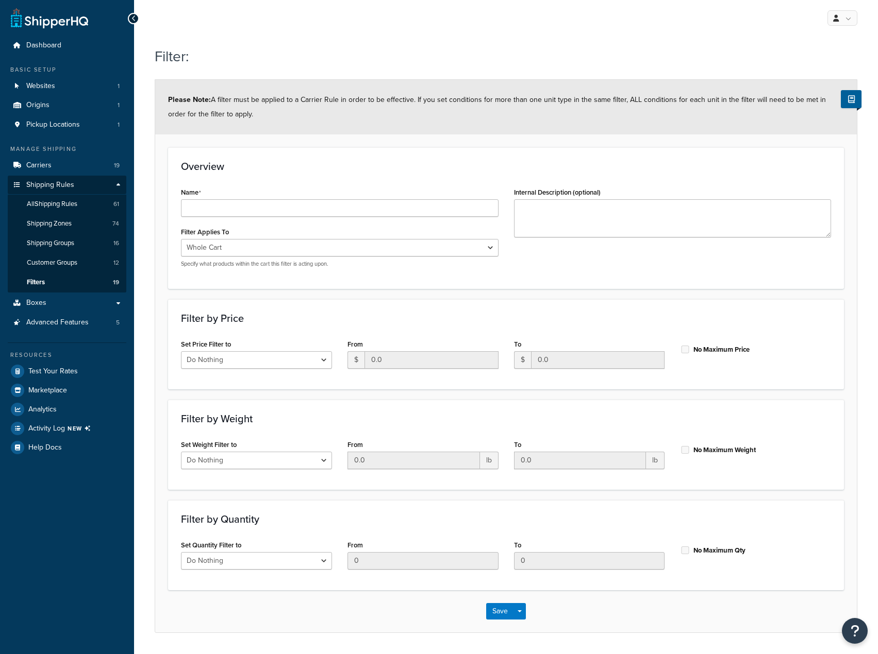  I want to click on h3: Filter by Quantity, so click(506, 519).